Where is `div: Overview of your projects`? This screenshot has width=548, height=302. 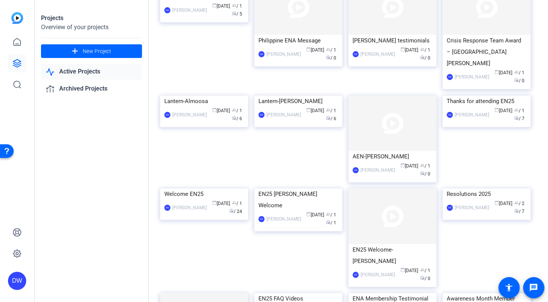 div: Overview of your projects is located at coordinates (91, 27).